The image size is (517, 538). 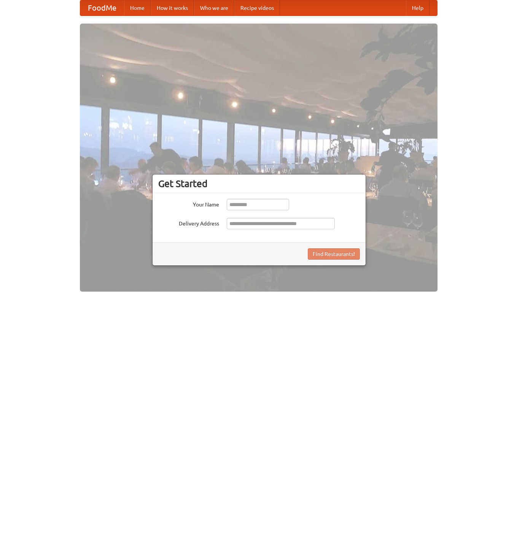 I want to click on a: Who we are, so click(x=214, y=8).